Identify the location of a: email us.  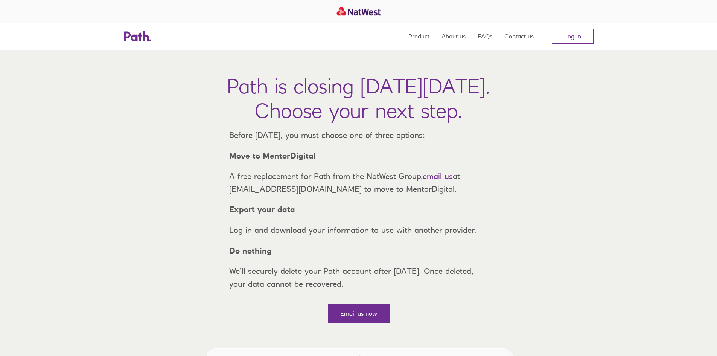
(438, 176).